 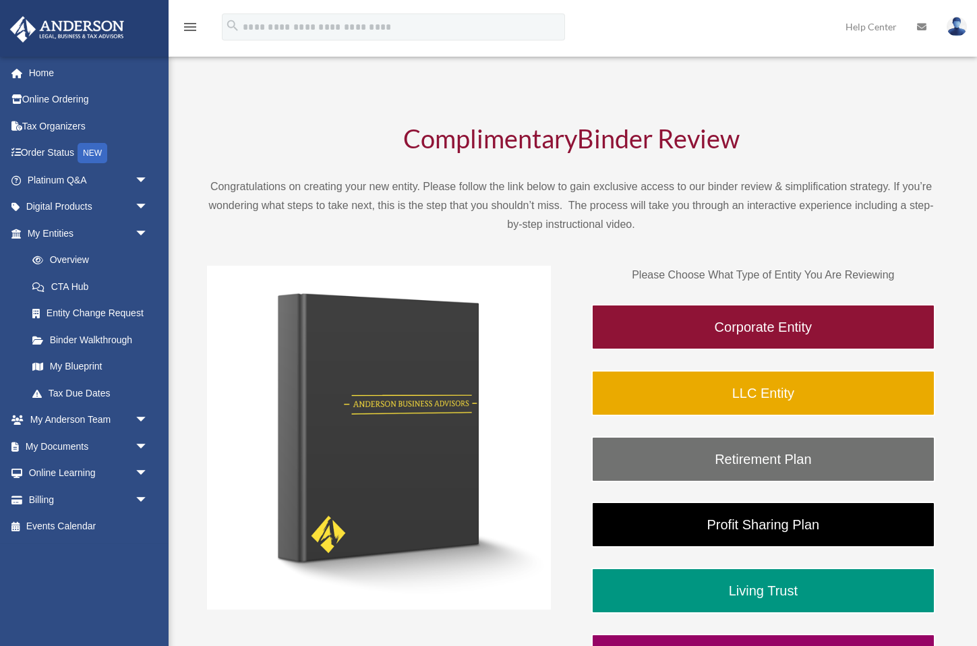 What do you see at coordinates (763, 393) in the screenshot?
I see `a: LLC Entity` at bounding box center [763, 393].